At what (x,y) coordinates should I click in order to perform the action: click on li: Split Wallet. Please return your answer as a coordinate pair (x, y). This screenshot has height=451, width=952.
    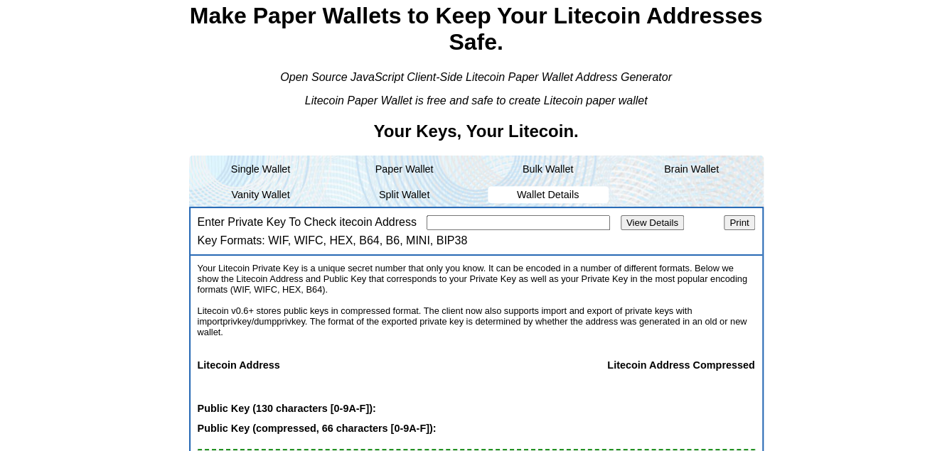
    Looking at the image, I should click on (405, 195).